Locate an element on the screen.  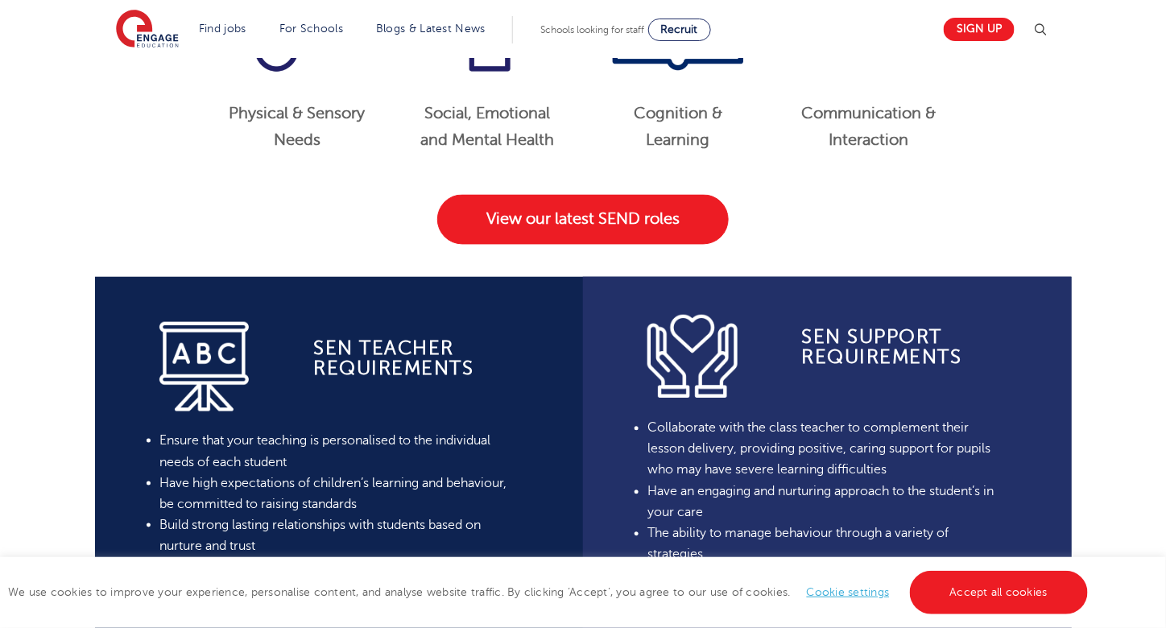
a: For Schools is located at coordinates (311, 28).